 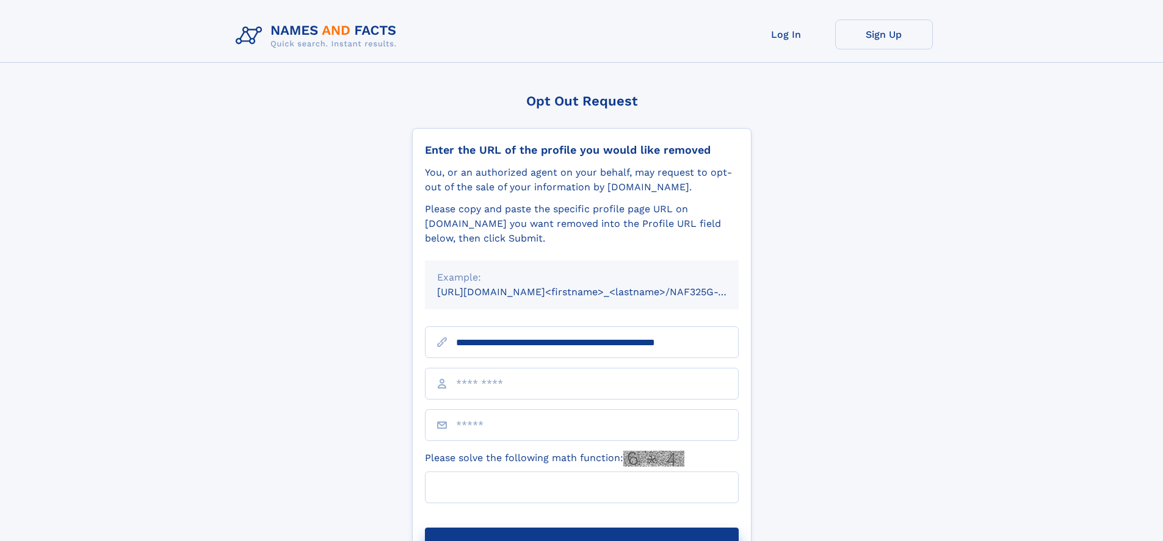 What do you see at coordinates (319, 36) in the screenshot?
I see `img: Logo Names and Facts` at bounding box center [319, 36].